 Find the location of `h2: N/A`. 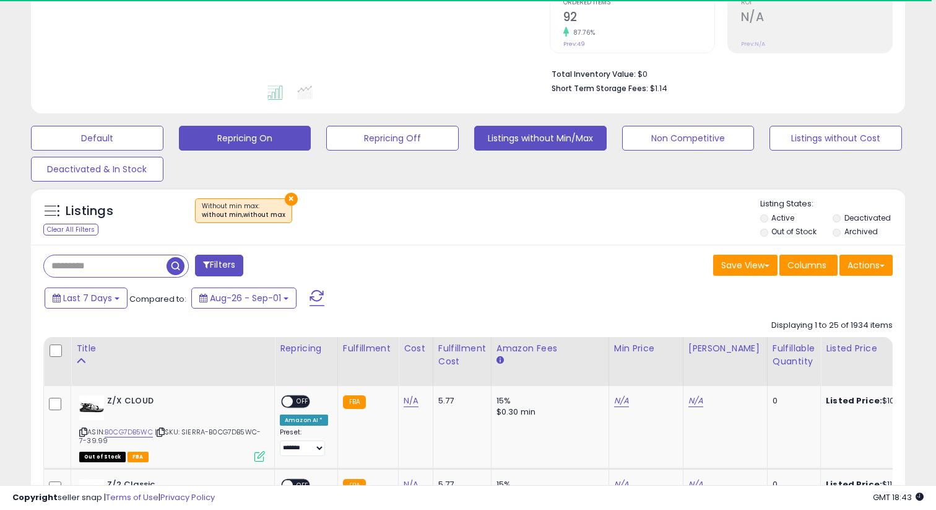

h2: N/A is located at coordinates (817, 18).